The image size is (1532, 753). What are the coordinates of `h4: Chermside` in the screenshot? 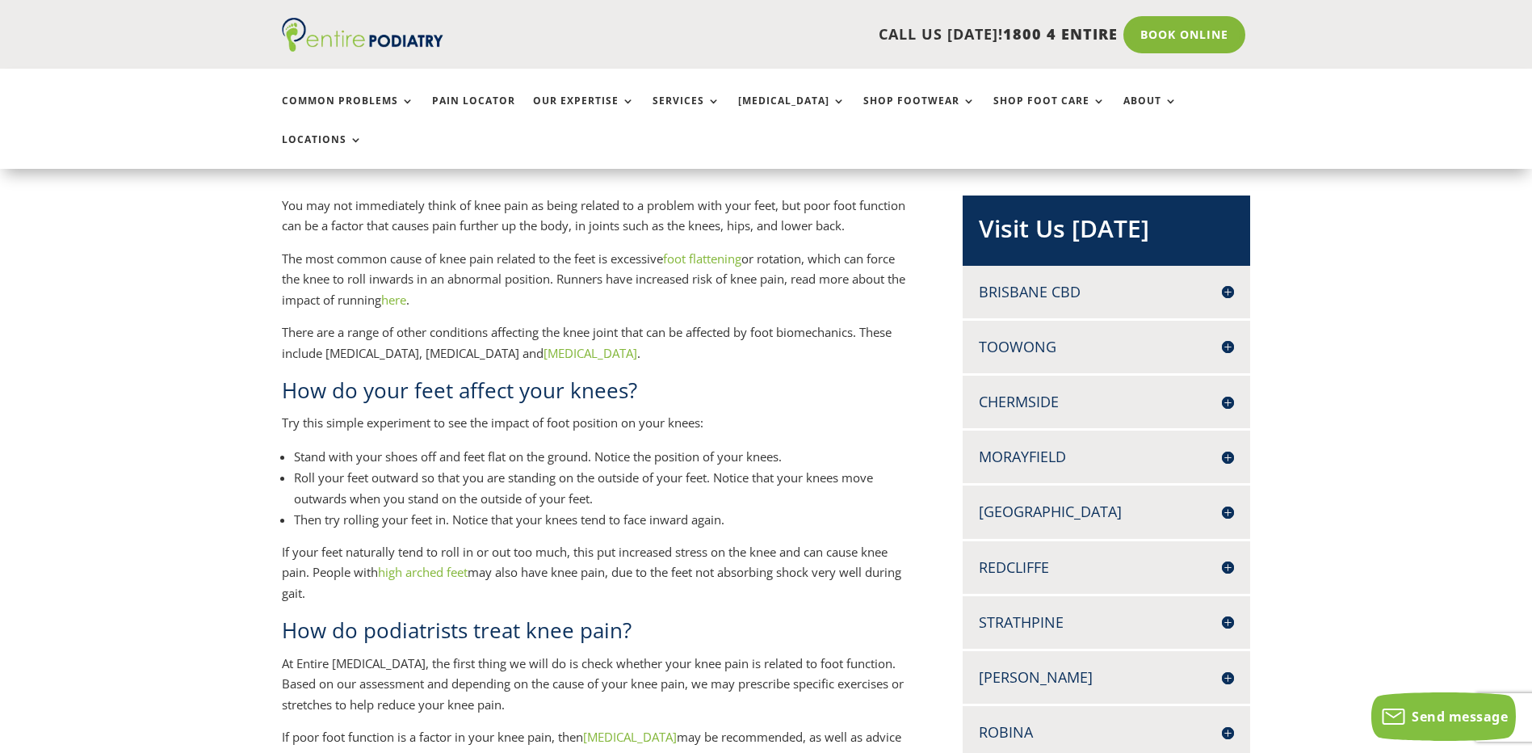 It's located at (1107, 401).